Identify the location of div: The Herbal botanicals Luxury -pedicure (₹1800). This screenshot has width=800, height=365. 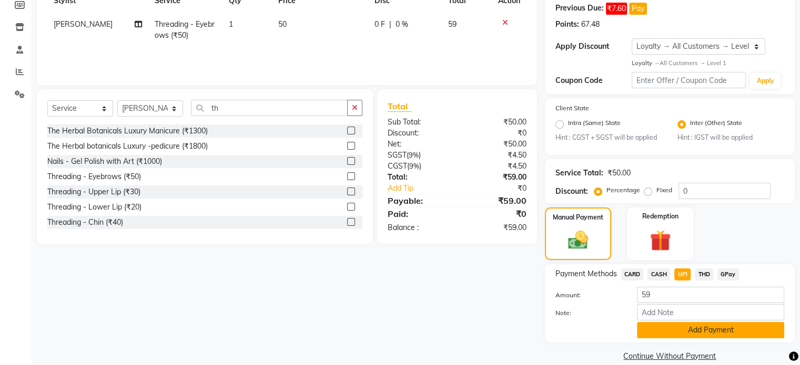
(127, 146).